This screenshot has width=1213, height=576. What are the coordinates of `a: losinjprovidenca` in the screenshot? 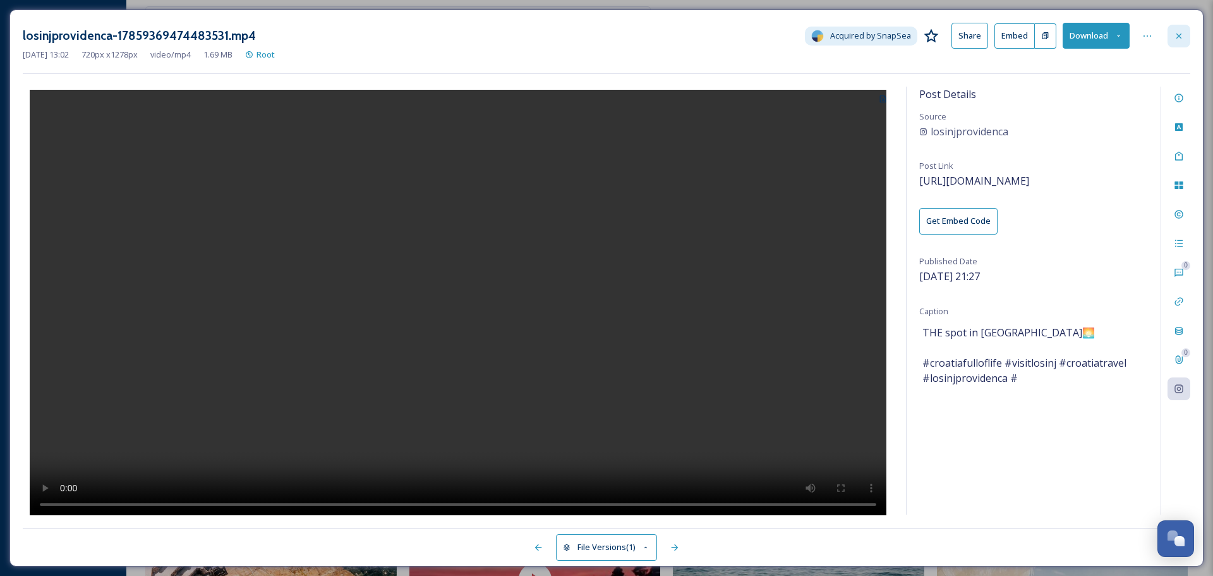 It's located at (1034, 131).